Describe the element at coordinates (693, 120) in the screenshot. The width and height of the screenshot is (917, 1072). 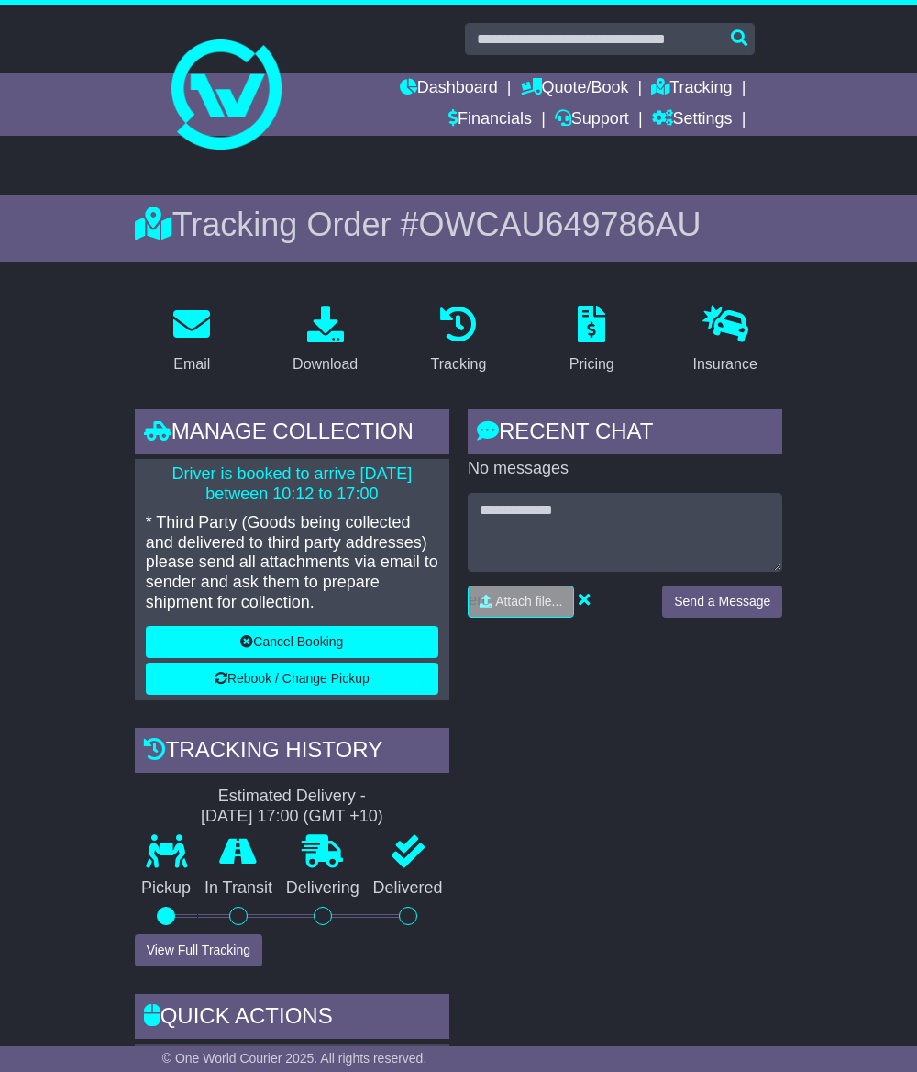
I see `a: Settings` at that location.